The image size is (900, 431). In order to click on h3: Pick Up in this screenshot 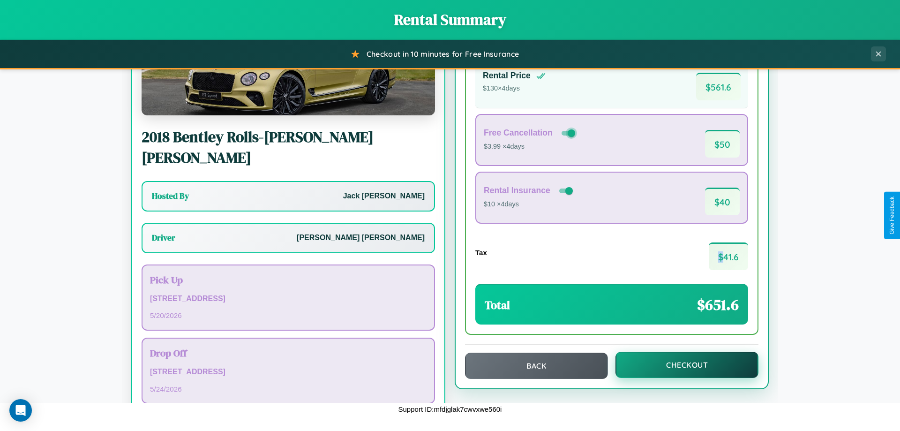, I will do `click(288, 279)`.